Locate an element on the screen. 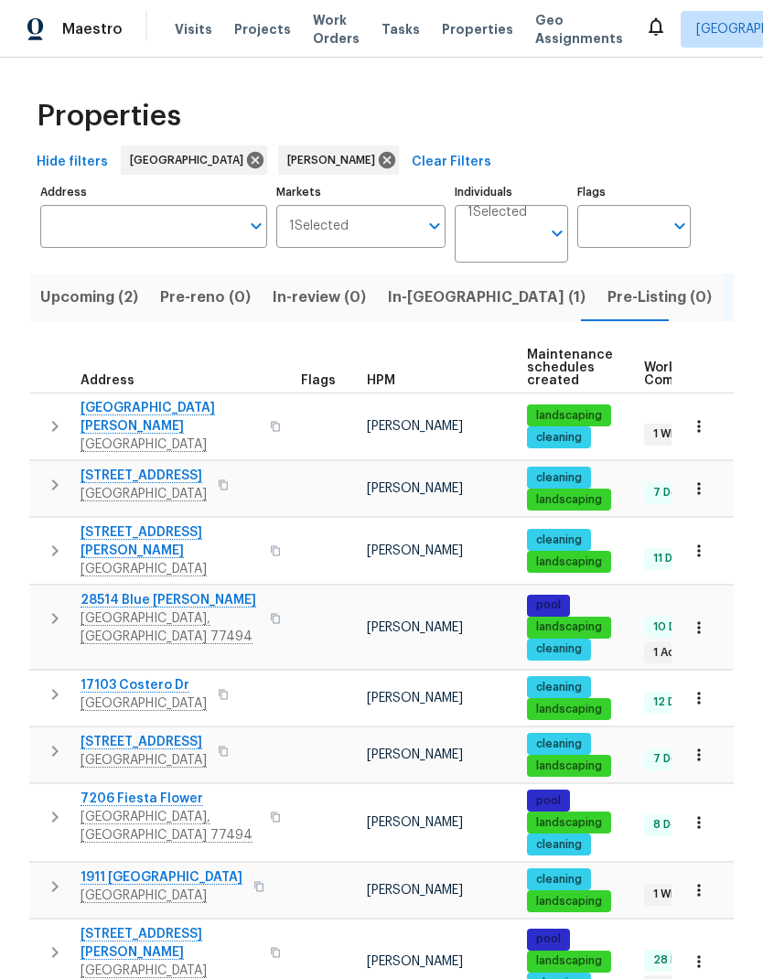 This screenshot has width=763, height=979. span: Work Order Completion is located at coordinates (701, 374).